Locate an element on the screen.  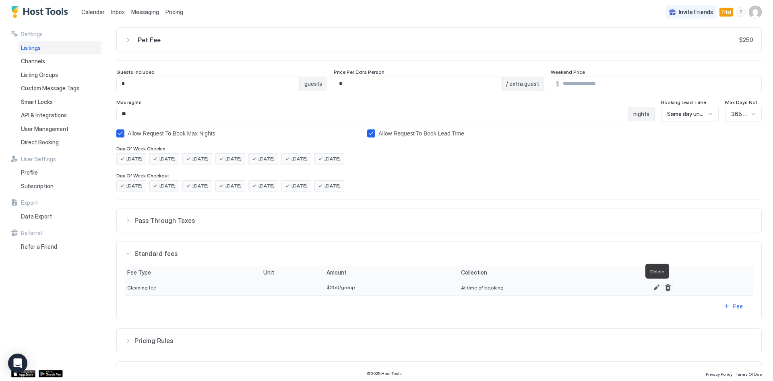
span: Export is located at coordinates (29, 203).